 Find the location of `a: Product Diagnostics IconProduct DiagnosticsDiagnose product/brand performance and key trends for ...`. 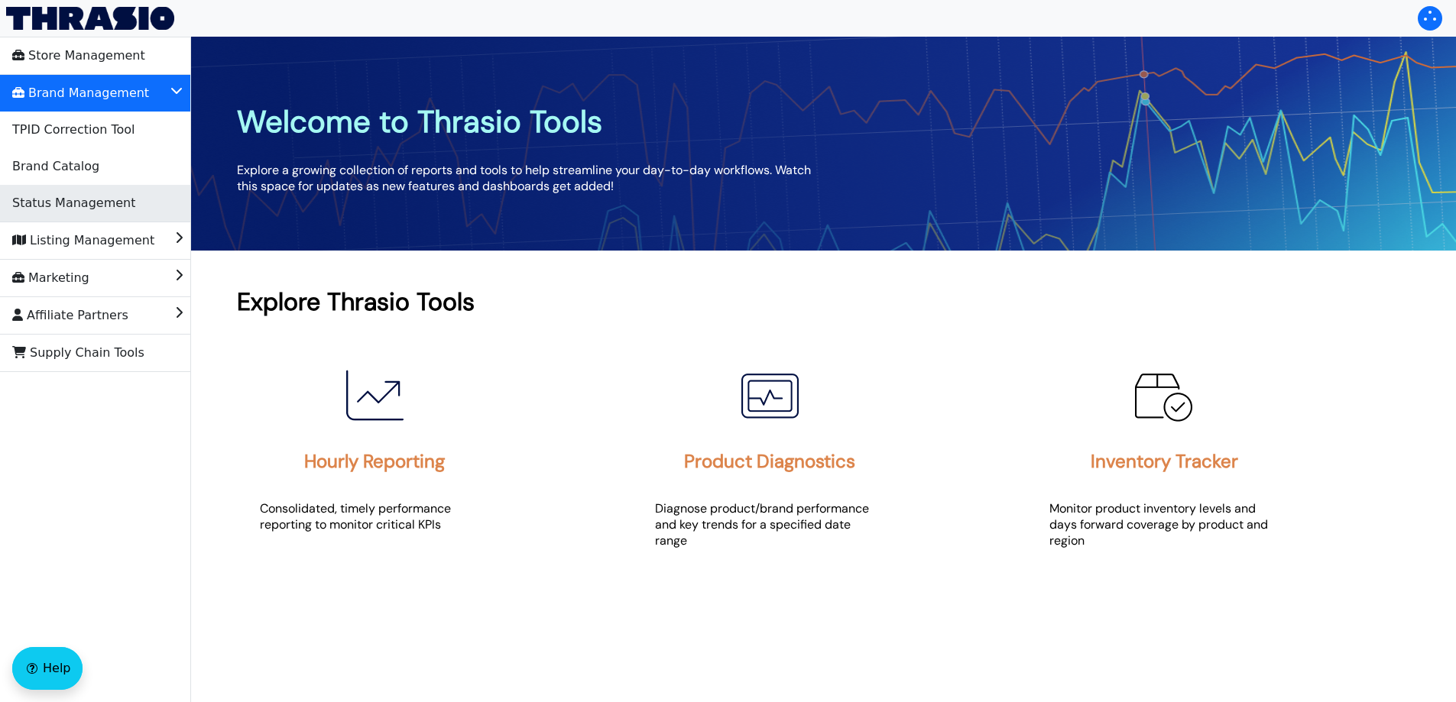

a: Product Diagnostics IconProduct DiagnosticsDiagnose product/brand performance and key trends for ... is located at coordinates (828, 459).